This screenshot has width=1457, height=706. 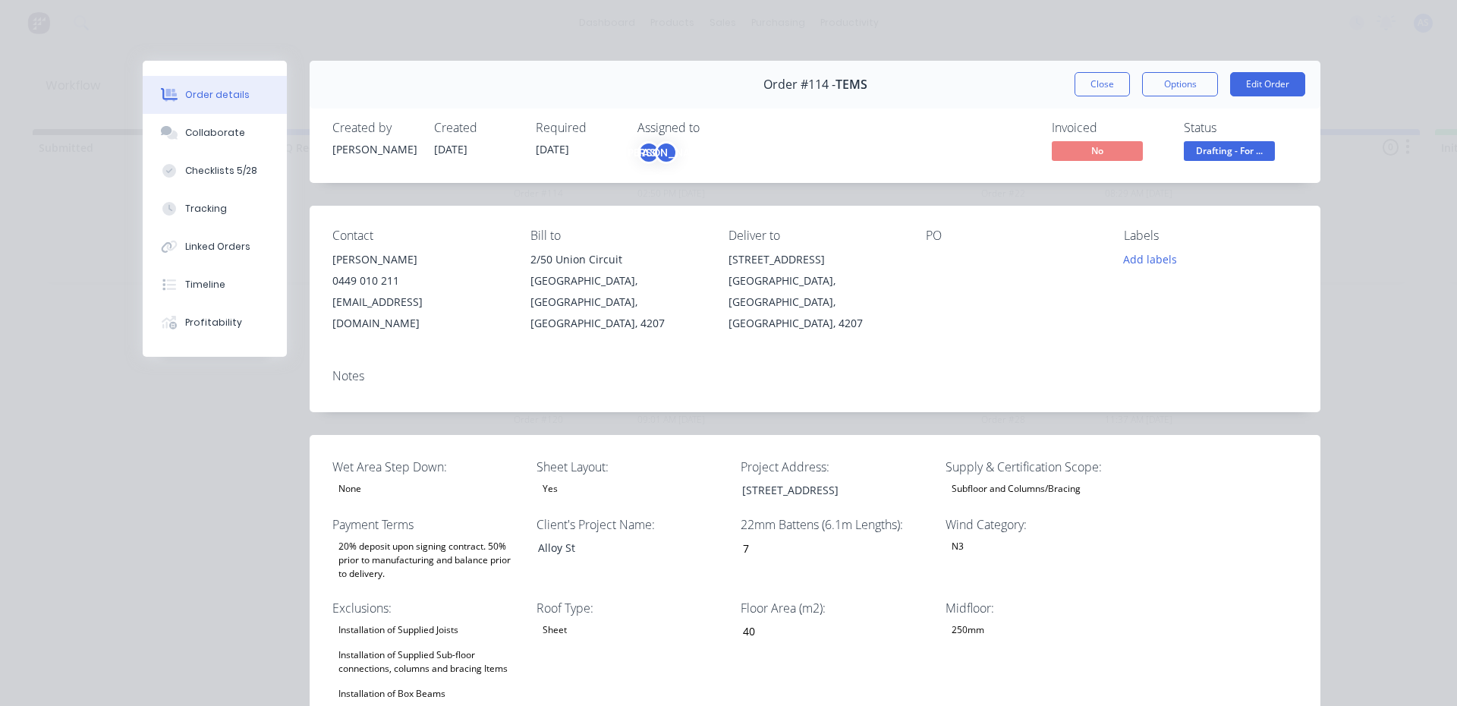 What do you see at coordinates (617, 260) in the screenshot?
I see `div: 2/50 Union Circuit` at bounding box center [617, 260].